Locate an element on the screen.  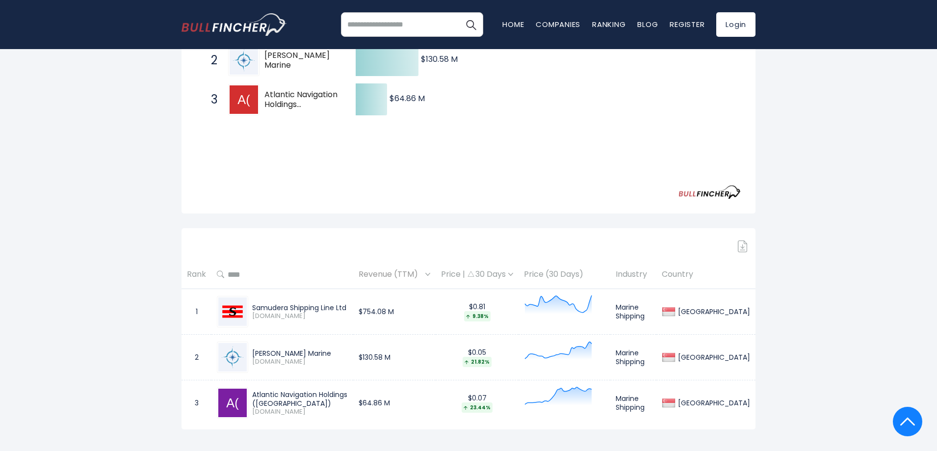
td: $130.58 M is located at coordinates (395, 357).